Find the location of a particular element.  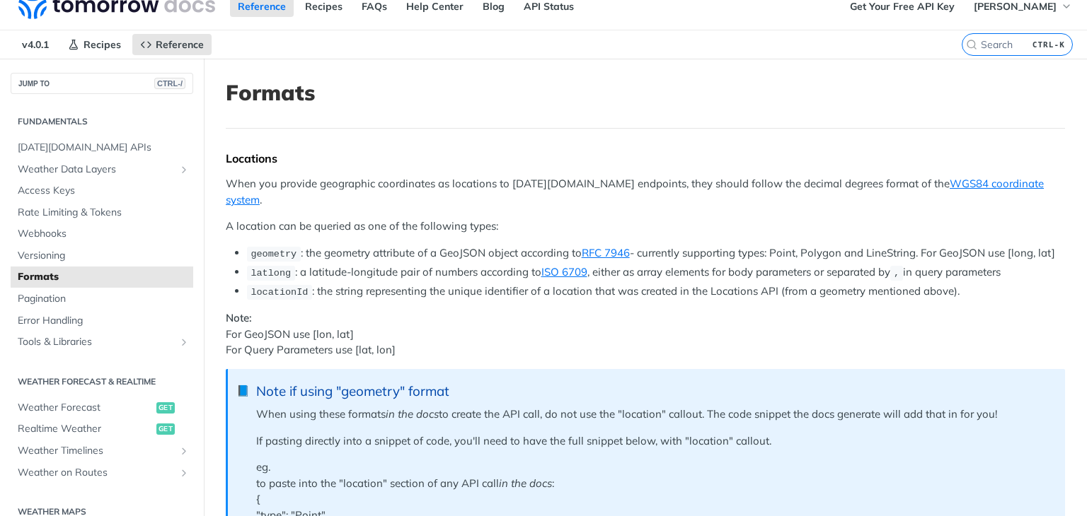

p: For GeoJSON use [lon, lat] For Query Parameters use [lat, lon] is located at coordinates (645, 335).